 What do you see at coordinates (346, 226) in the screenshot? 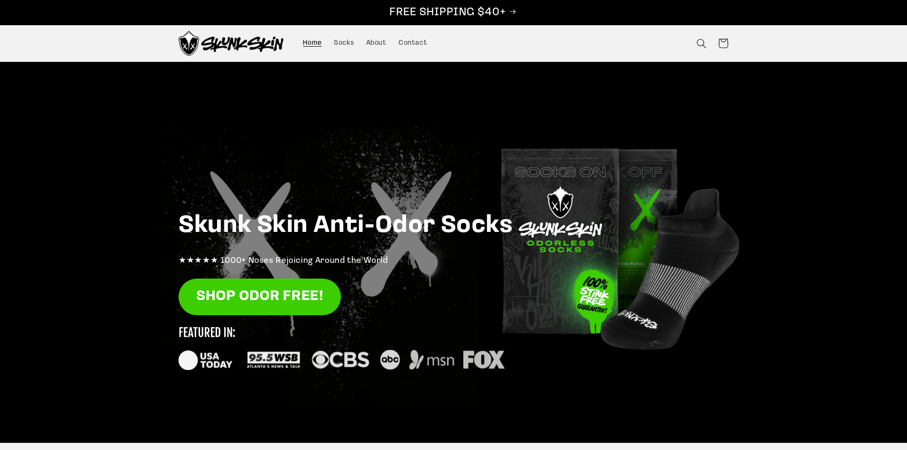
I see `strong: Skunk Skin Anti-Odor Socks` at bounding box center [346, 226].